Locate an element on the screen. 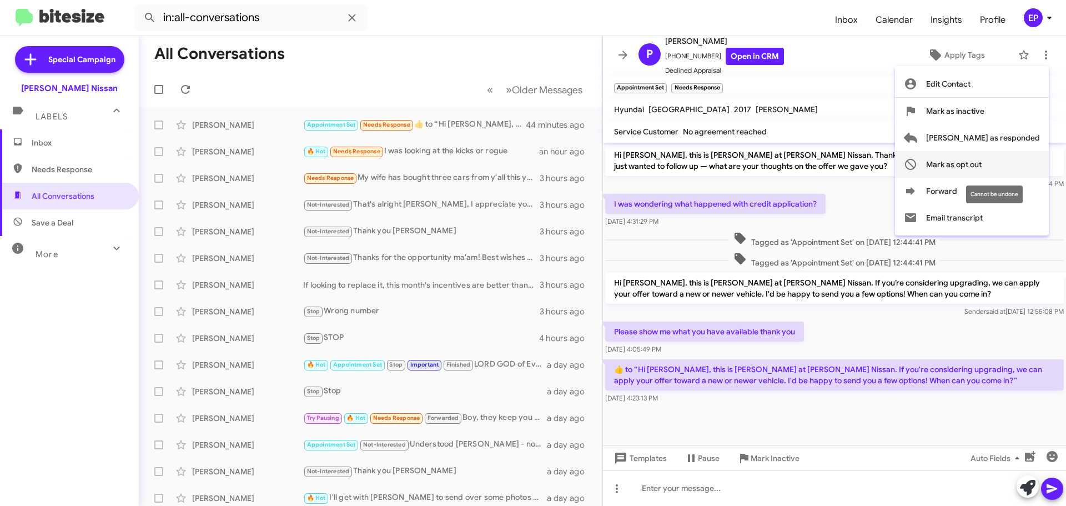  button: Forward is located at coordinates (972, 191).